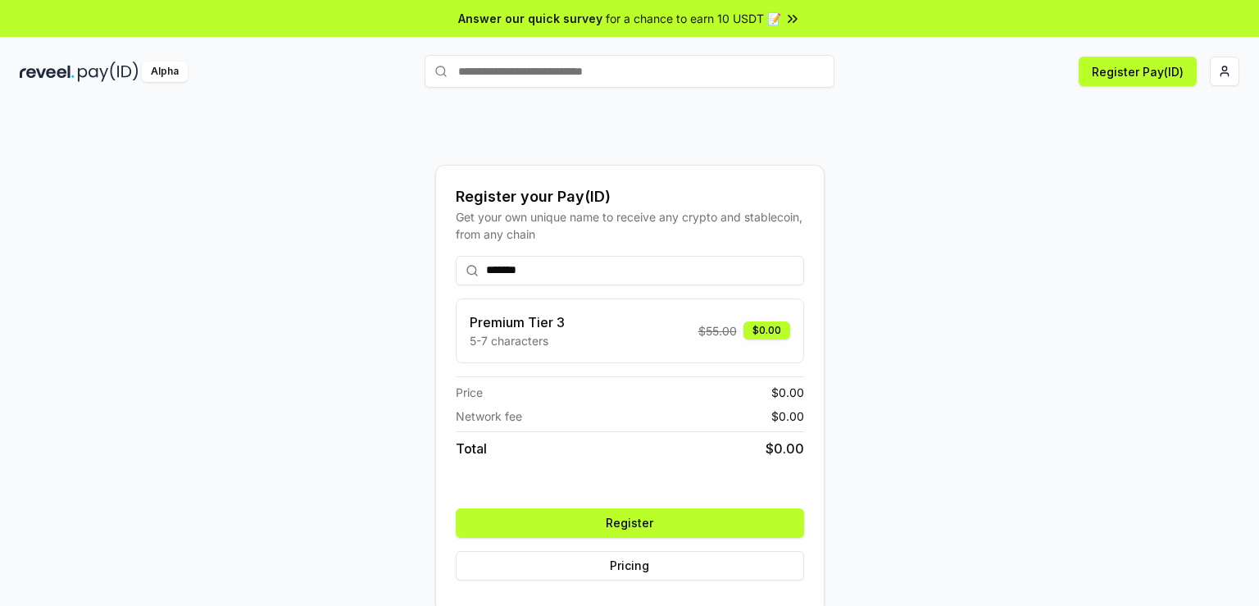 This screenshot has height=606, width=1259. What do you see at coordinates (1138, 71) in the screenshot?
I see `button: Register Pay(ID)` at bounding box center [1138, 71].